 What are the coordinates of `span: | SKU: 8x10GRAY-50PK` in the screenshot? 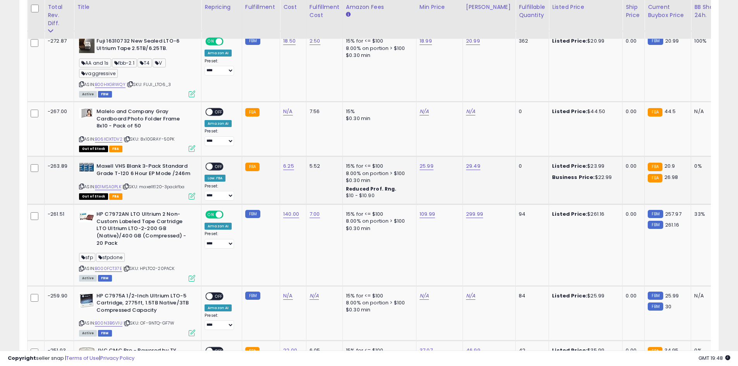 It's located at (149, 139).